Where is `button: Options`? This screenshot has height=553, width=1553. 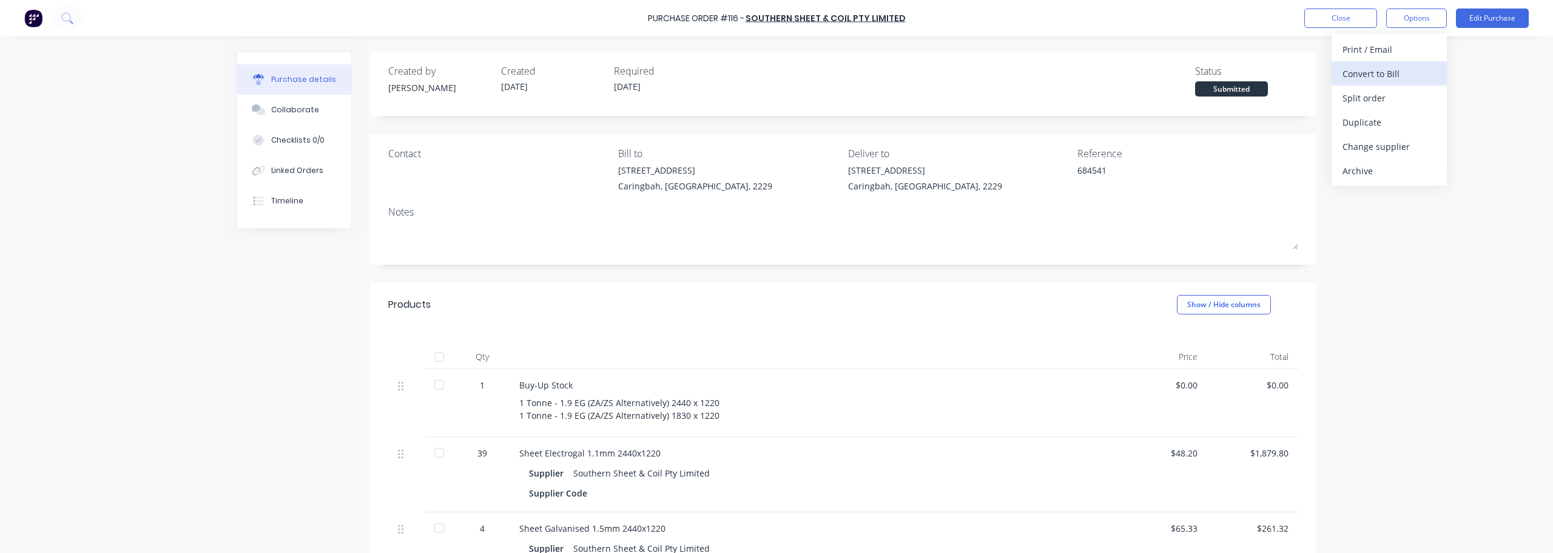 button: Options is located at coordinates (1417, 18).